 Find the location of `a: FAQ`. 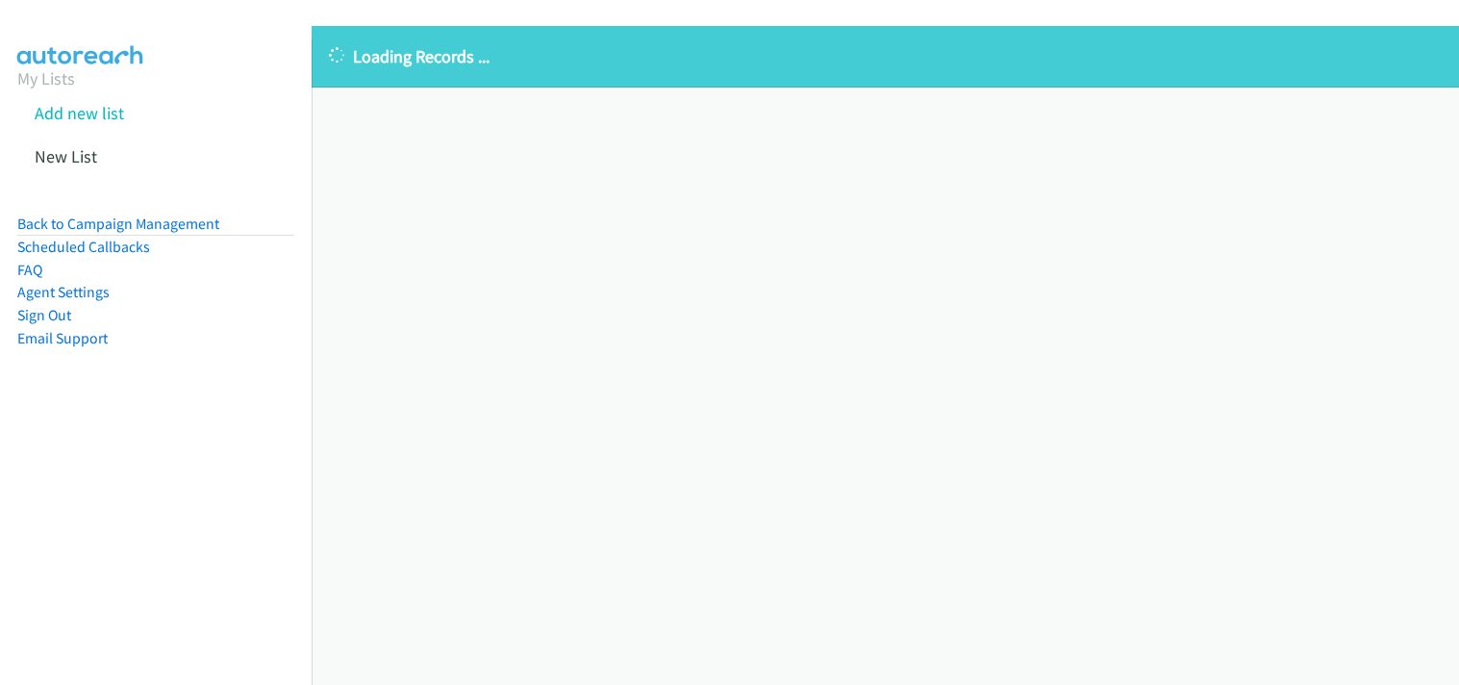

a: FAQ is located at coordinates (30, 269).